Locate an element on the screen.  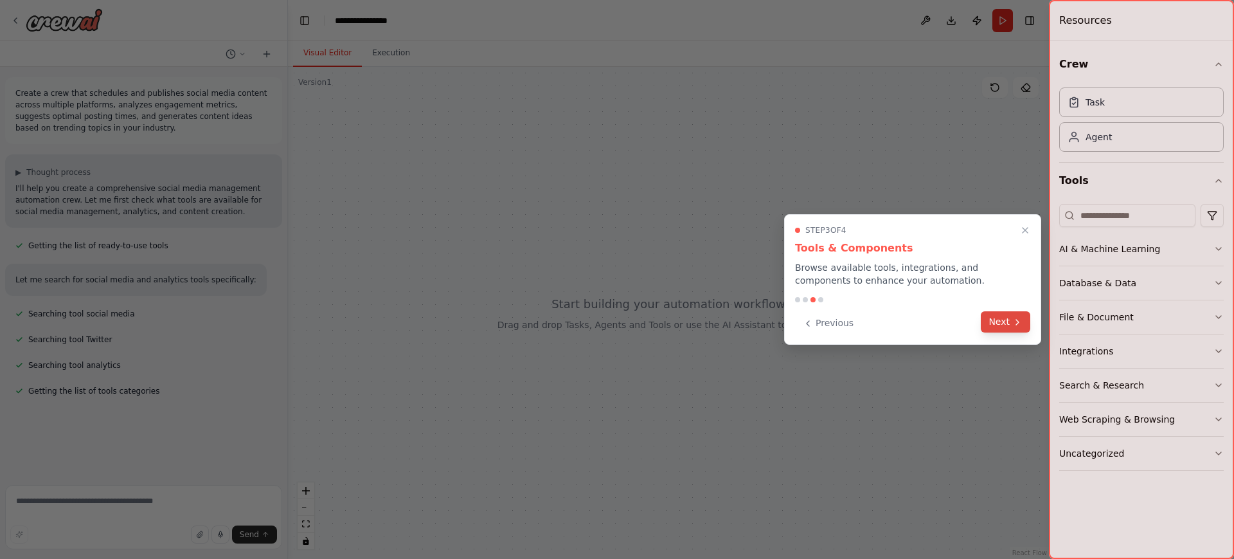
span: Step 3 of 4 is located at coordinates (826, 230).